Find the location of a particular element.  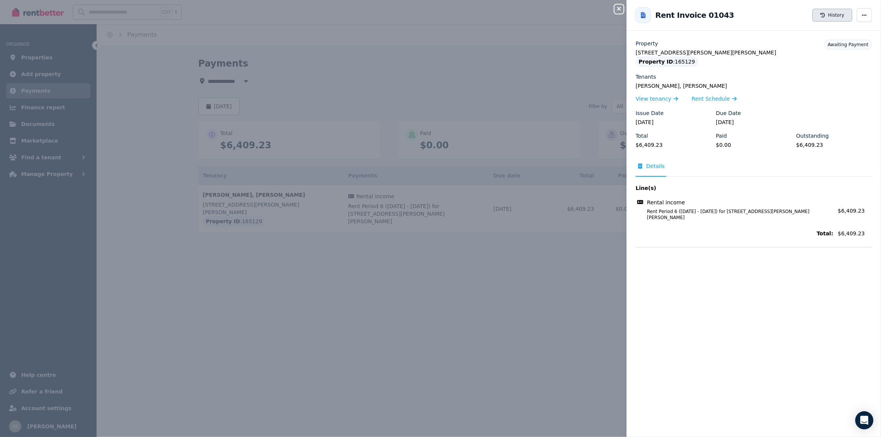

span: Line(s) is located at coordinates (735, 188).